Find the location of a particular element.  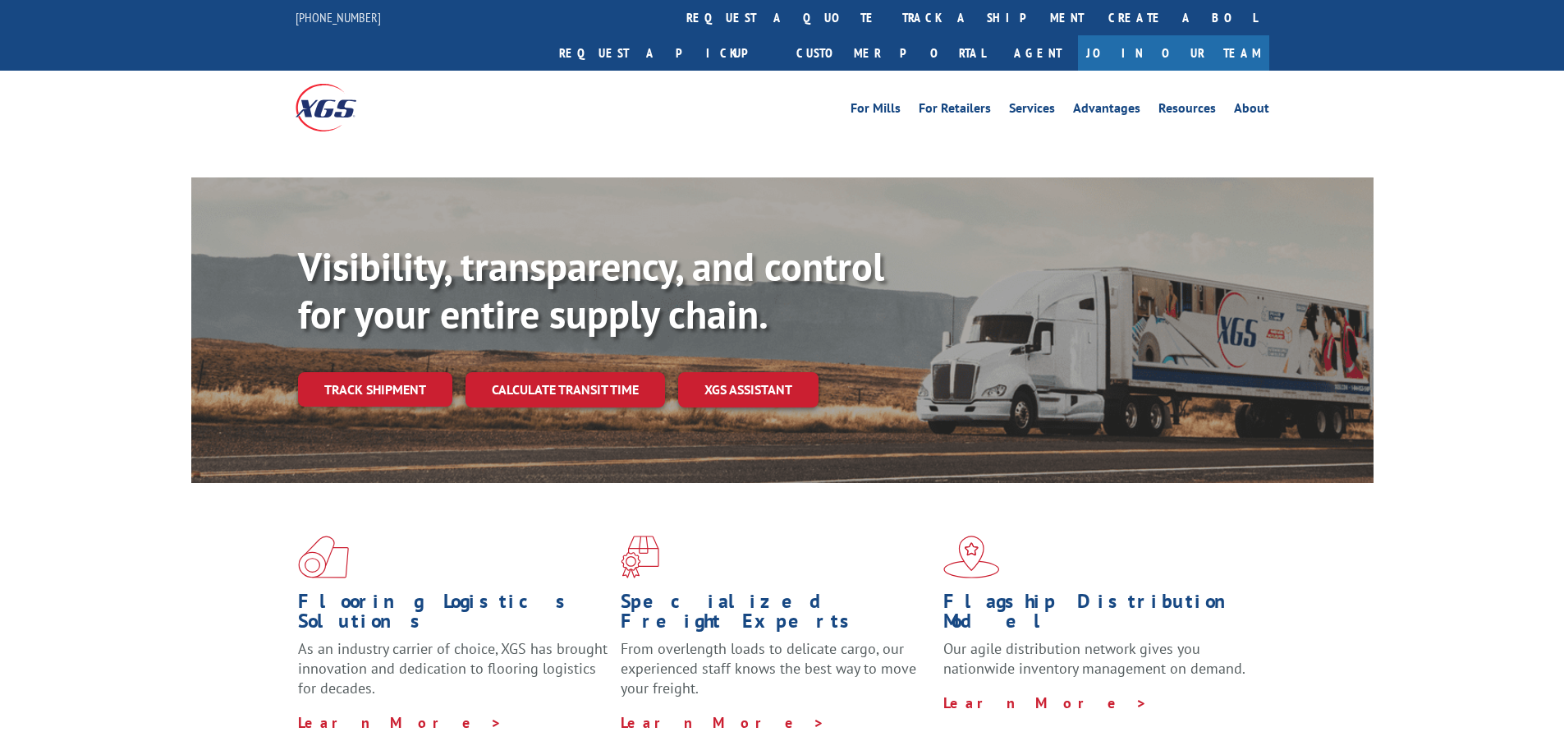

a: Services is located at coordinates (1032, 111).